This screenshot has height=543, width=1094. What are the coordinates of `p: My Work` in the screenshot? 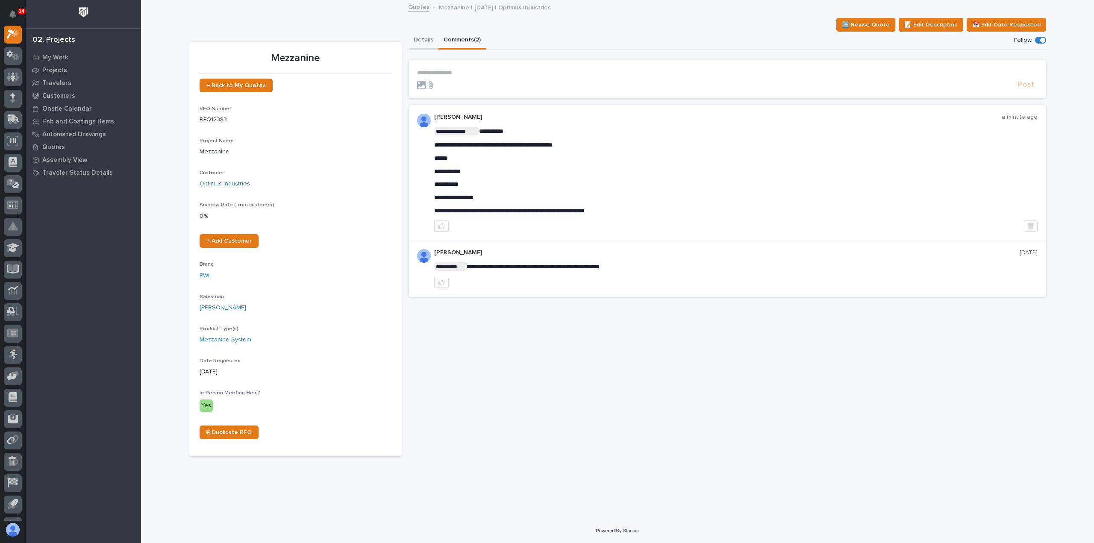 It's located at (55, 58).